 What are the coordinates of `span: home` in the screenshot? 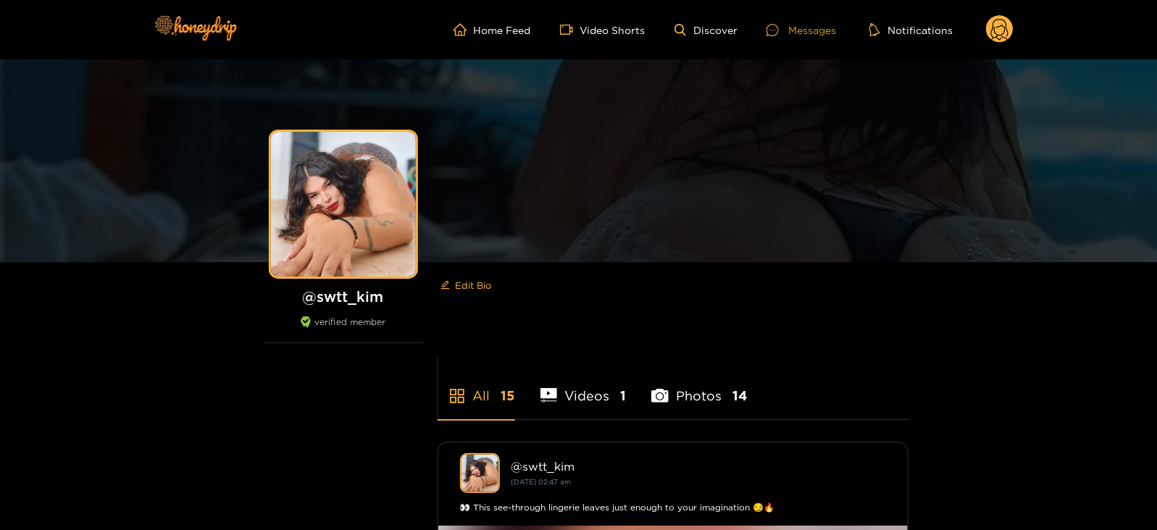 It's located at (464, 30).